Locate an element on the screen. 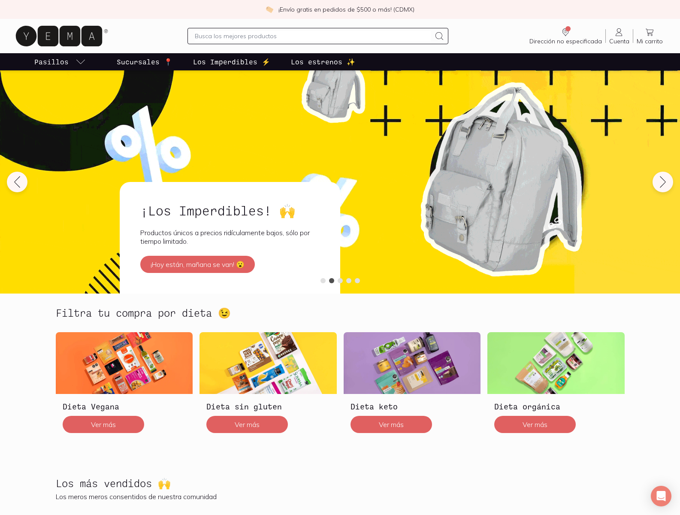 Image resolution: width=680 pixels, height=515 pixels. h3: Dieta Vegana is located at coordinates (124, 406).